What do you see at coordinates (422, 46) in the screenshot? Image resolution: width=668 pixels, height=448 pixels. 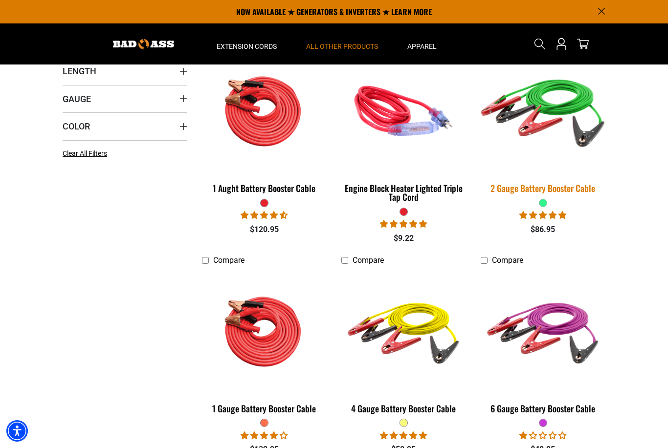 I see `span: Apparel` at bounding box center [422, 46].